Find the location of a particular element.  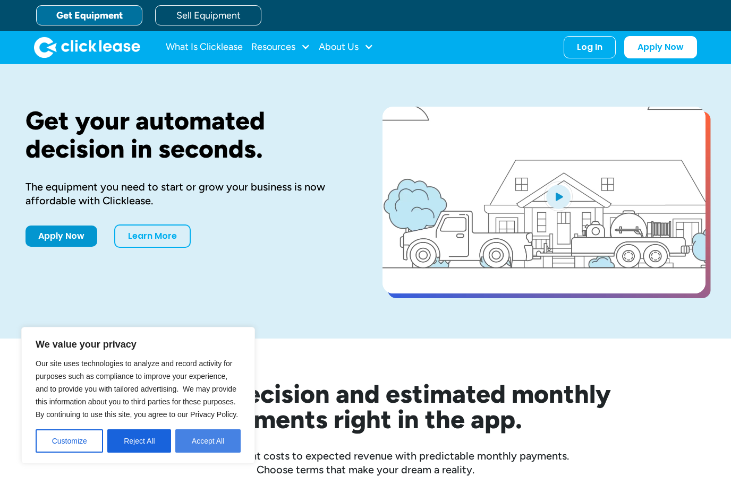

span: Our site uses technologies to analyze and record activity for purposes such as compliance to impr... is located at coordinates (136, 389).